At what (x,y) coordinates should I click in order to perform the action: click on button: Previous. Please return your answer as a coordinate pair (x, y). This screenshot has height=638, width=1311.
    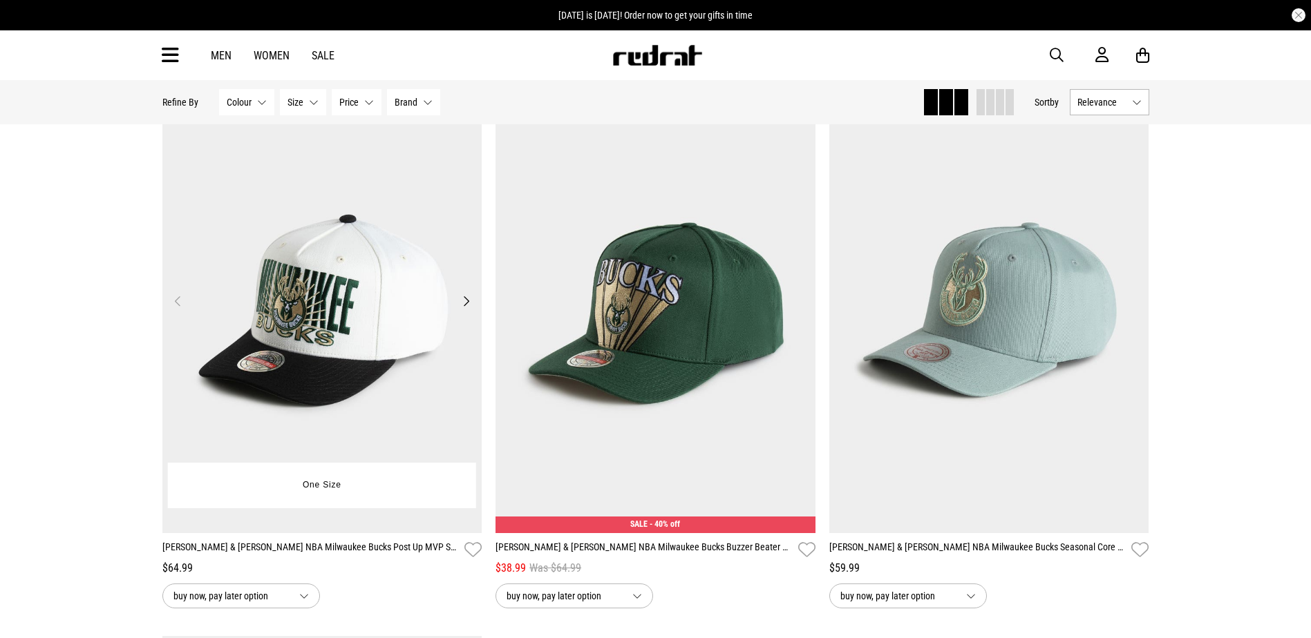
    Looking at the image, I should click on (178, 301).